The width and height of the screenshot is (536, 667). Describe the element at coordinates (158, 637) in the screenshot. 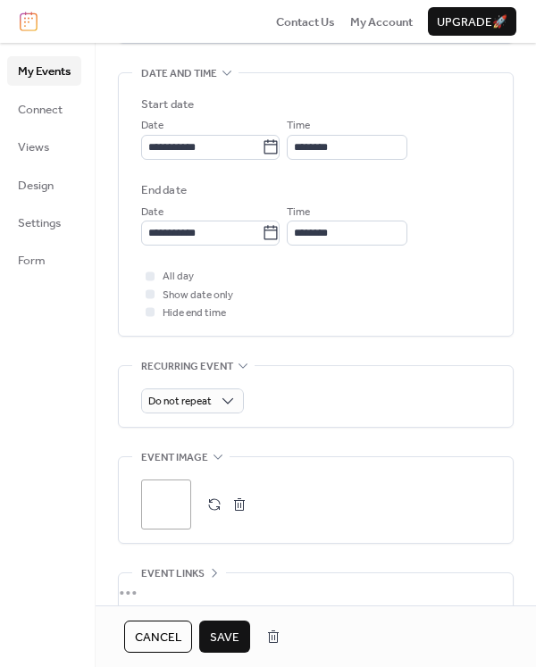

I see `a: Cancel` at that location.